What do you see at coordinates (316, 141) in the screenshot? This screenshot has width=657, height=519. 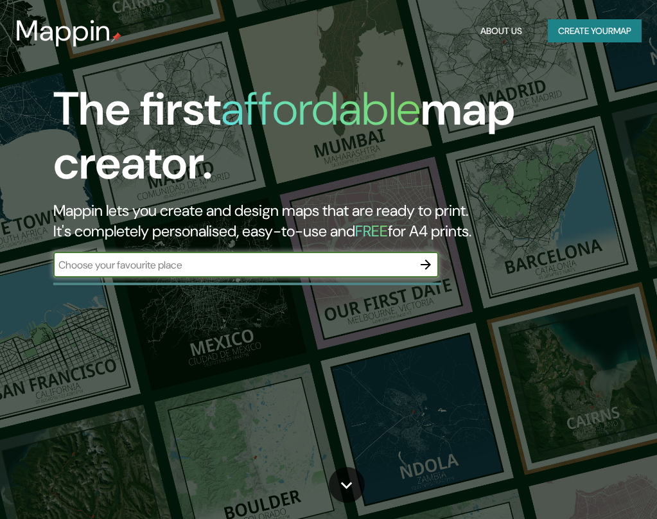 I see `h1: The first map creator.` at bounding box center [316, 141].